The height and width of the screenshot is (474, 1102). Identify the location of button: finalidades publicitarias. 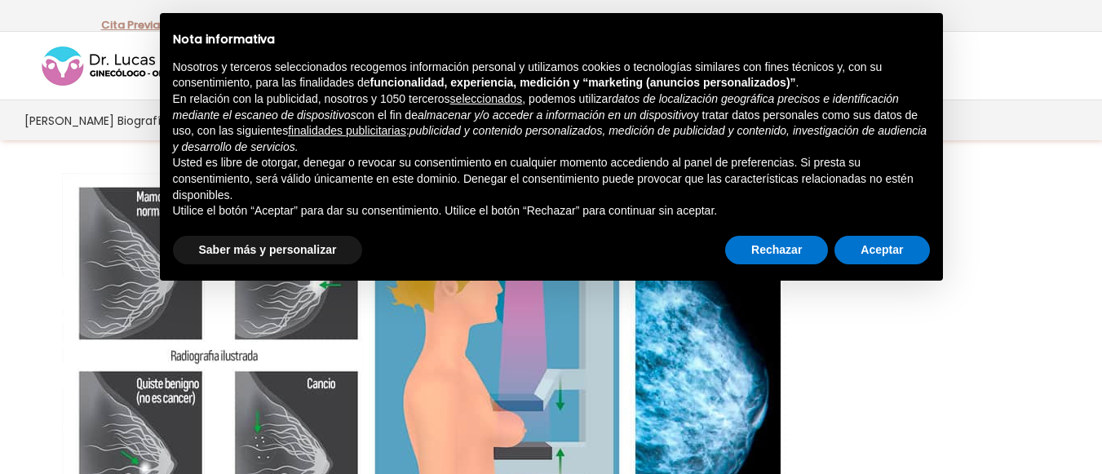
(347, 131).